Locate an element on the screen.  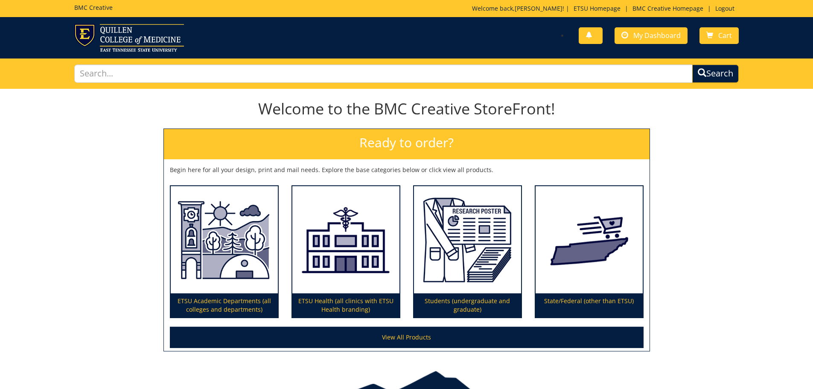
img: State/Federal (other than ETSU) is located at coordinates (589, 240).